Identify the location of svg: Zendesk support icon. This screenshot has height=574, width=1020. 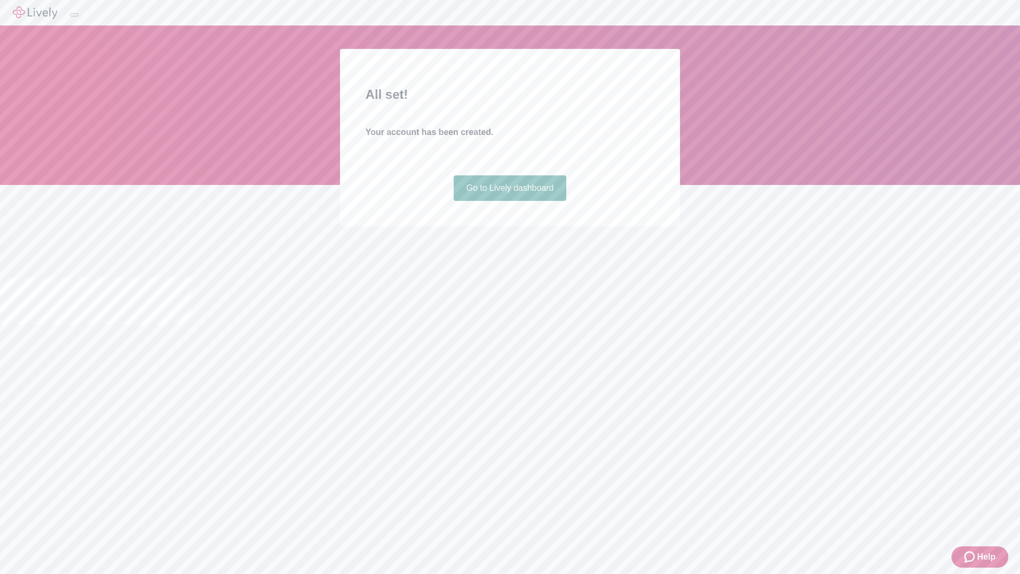
(971, 557).